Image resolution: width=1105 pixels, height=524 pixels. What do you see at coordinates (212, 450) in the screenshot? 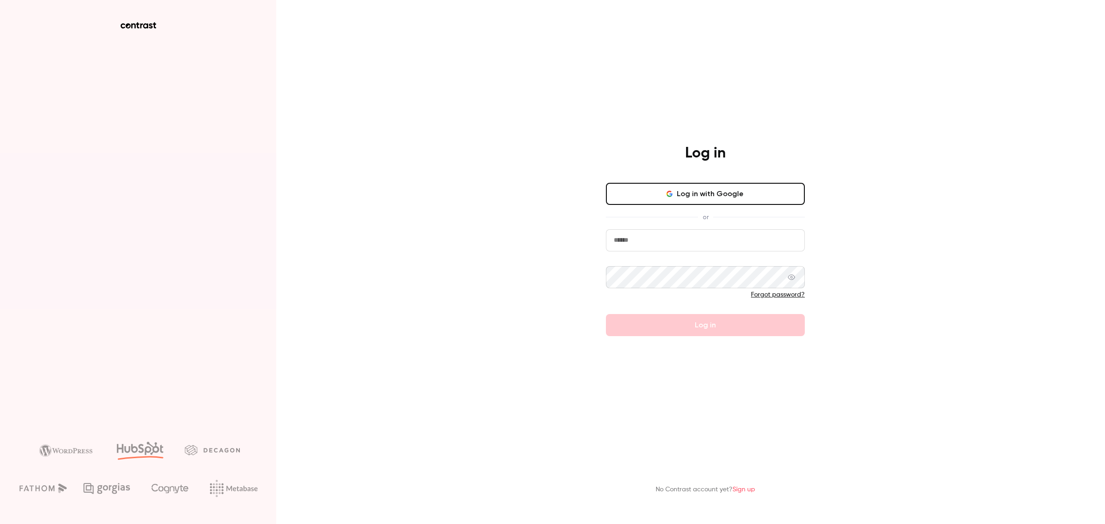
I see `img: decagon` at bounding box center [212, 450].